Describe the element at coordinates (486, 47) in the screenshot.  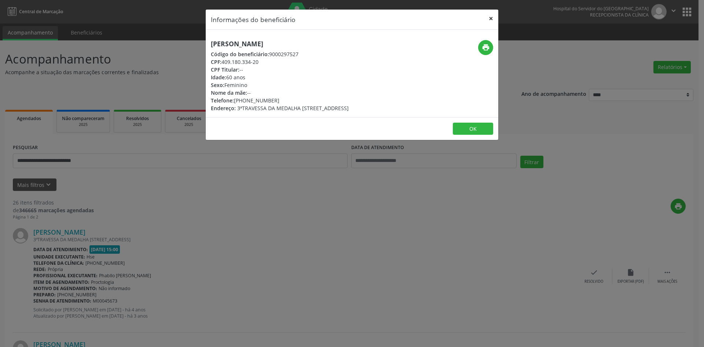
I see `button: print` at that location.